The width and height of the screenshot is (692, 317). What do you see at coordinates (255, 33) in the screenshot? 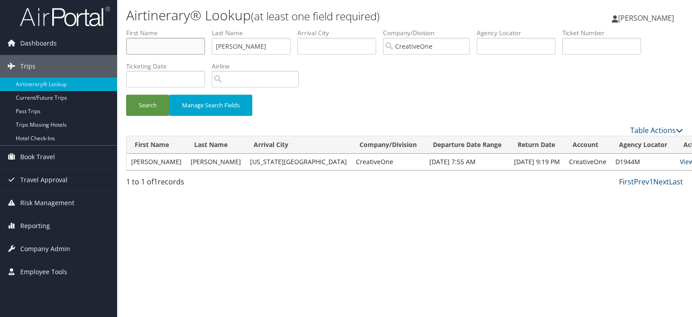
I see `label: Last Name` at bounding box center [255, 33].